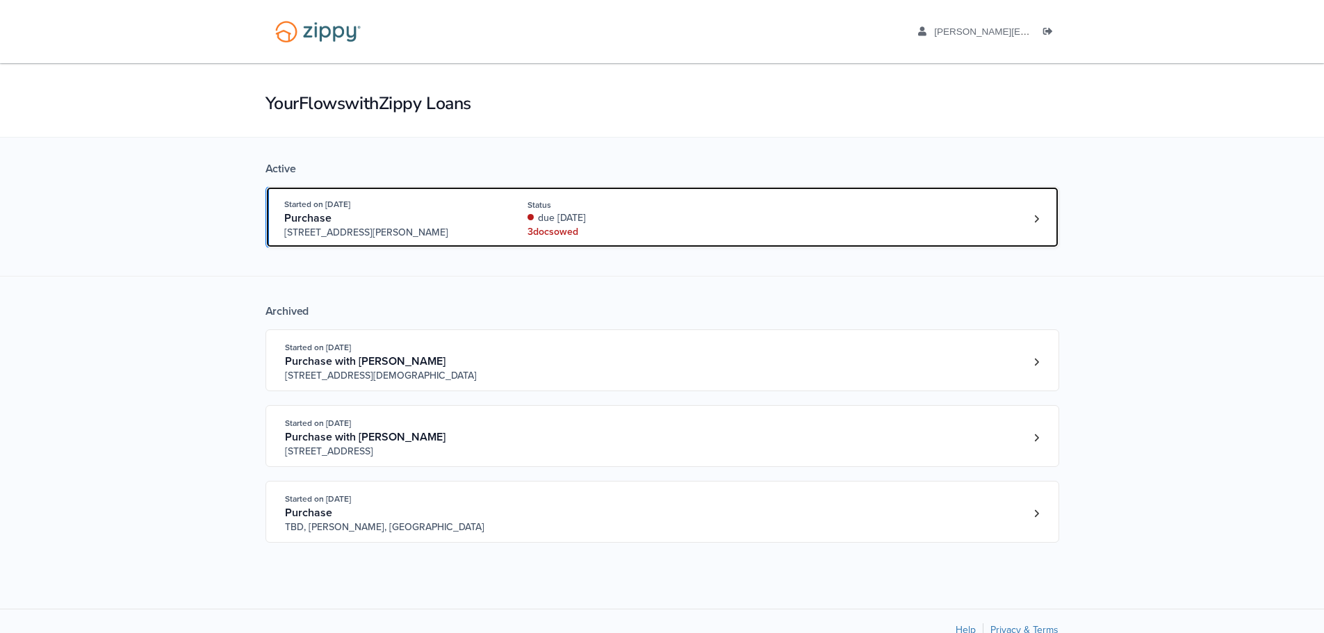 The height and width of the screenshot is (633, 1324). What do you see at coordinates (663, 169) in the screenshot?
I see `div: Active` at bounding box center [663, 169].